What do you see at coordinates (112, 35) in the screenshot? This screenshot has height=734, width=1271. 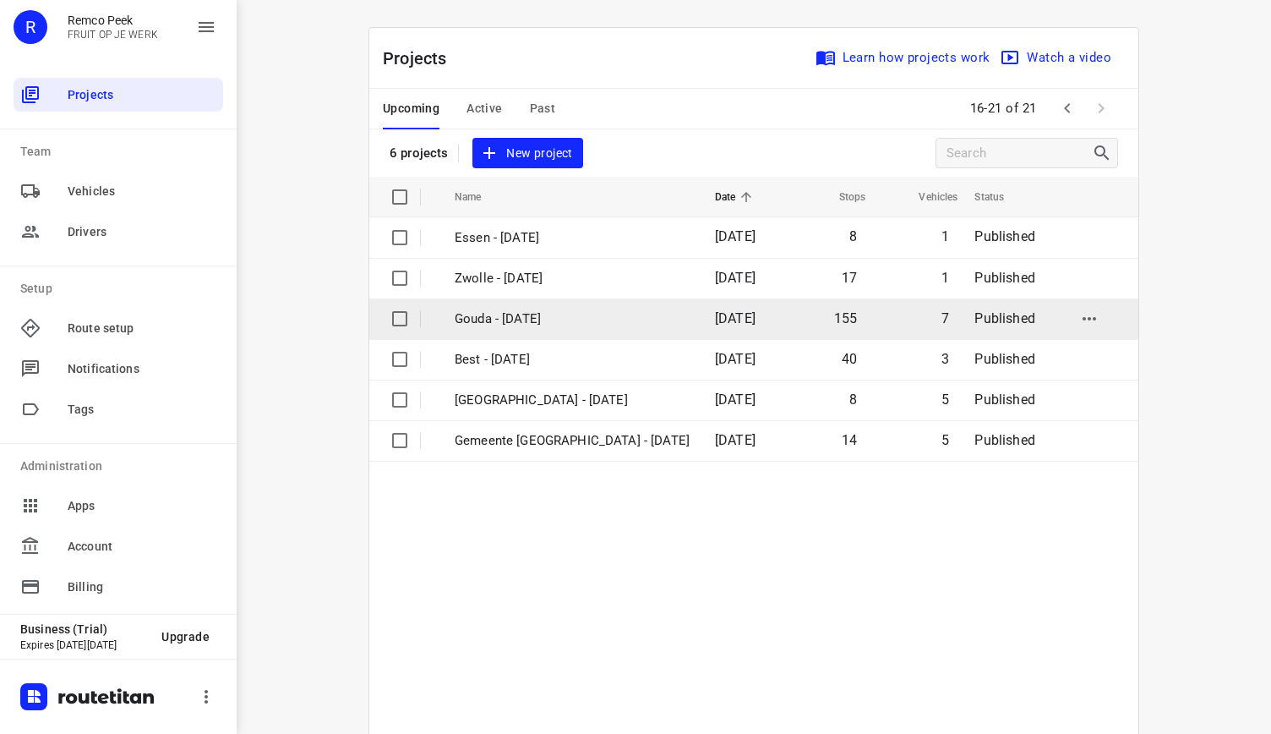 I see `p: FRUIT OP JE WERK` at bounding box center [112, 35].